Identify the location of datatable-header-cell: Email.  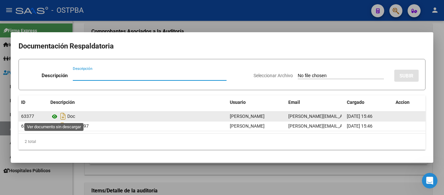
(315, 102).